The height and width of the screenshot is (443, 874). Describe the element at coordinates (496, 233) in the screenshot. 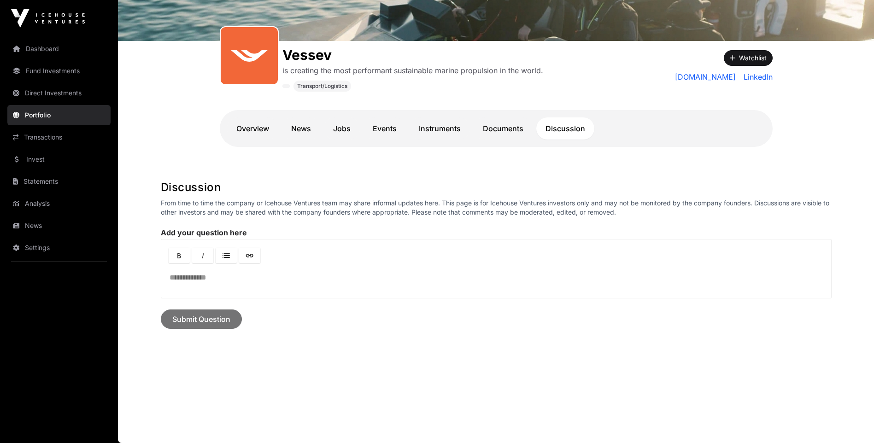

I see `label: Add your question here` at that location.